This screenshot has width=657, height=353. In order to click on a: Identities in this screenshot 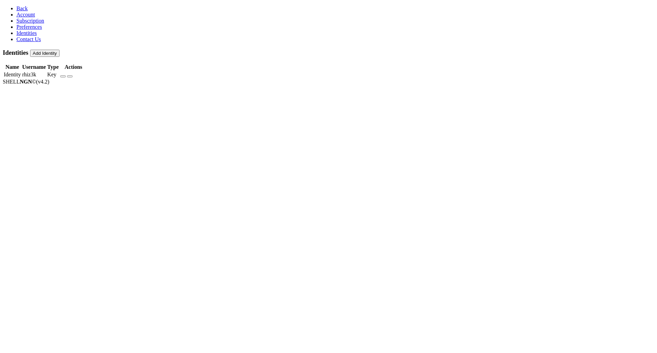, I will do `click(27, 33)`.